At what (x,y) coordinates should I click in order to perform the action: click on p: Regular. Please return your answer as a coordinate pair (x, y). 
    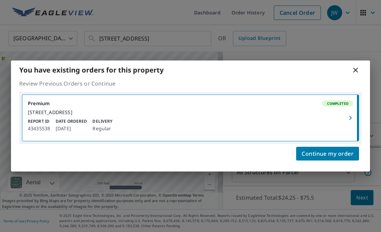
    Looking at the image, I should click on (102, 129).